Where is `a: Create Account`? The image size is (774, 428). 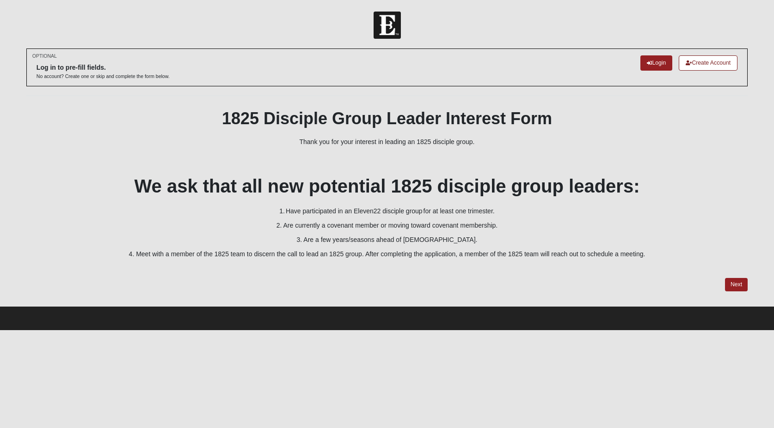 a: Create Account is located at coordinates (708, 63).